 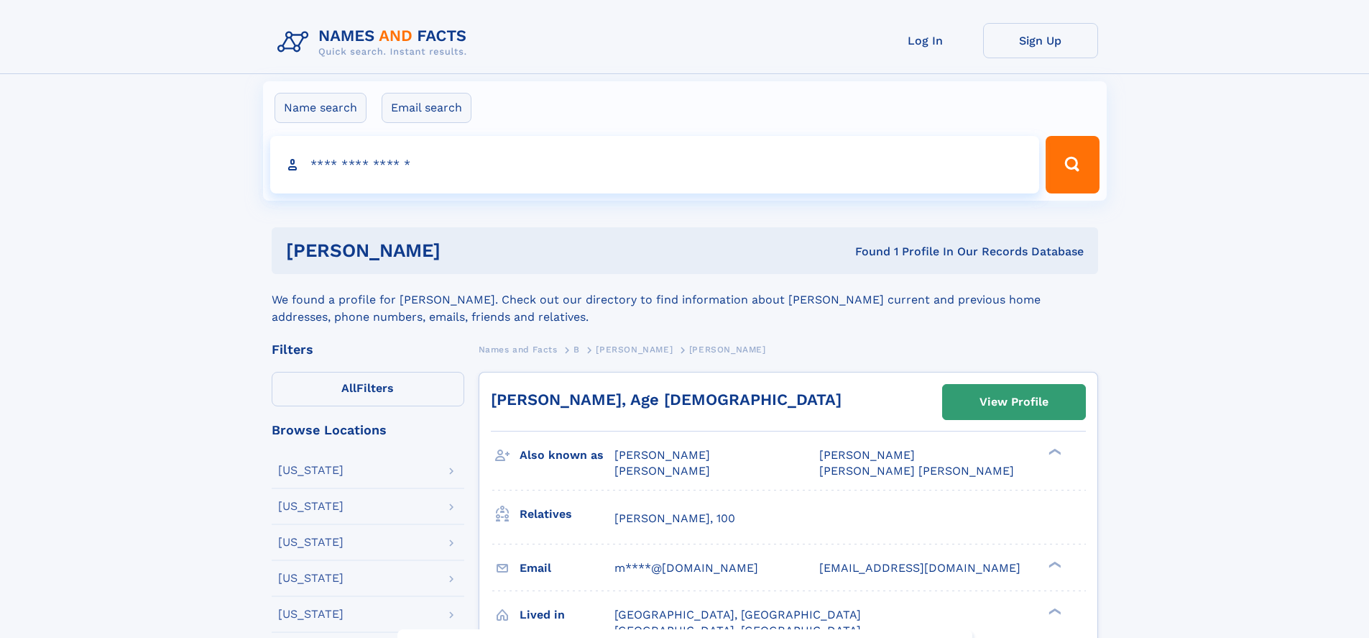 What do you see at coordinates (567, 615) in the screenshot?
I see `h3: Lived in` at bounding box center [567, 615].